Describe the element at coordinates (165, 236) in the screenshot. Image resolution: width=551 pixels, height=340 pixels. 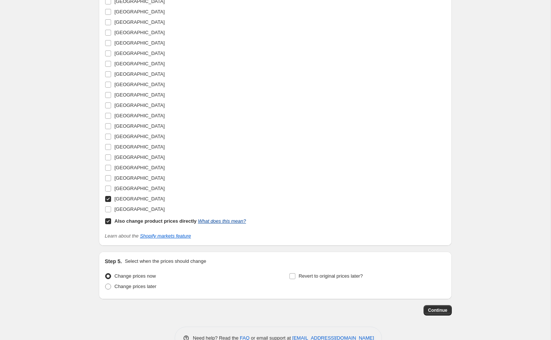
I see `a: Shopify markets feature` at that location.